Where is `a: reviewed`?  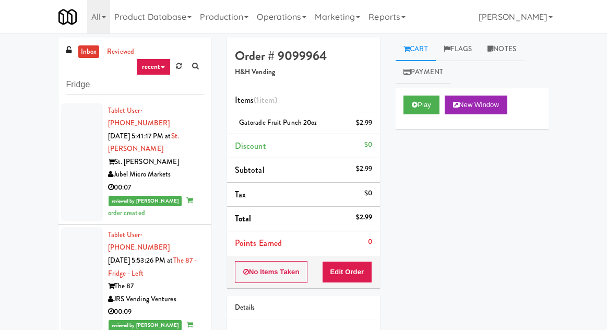
a: reviewed is located at coordinates (121, 52).